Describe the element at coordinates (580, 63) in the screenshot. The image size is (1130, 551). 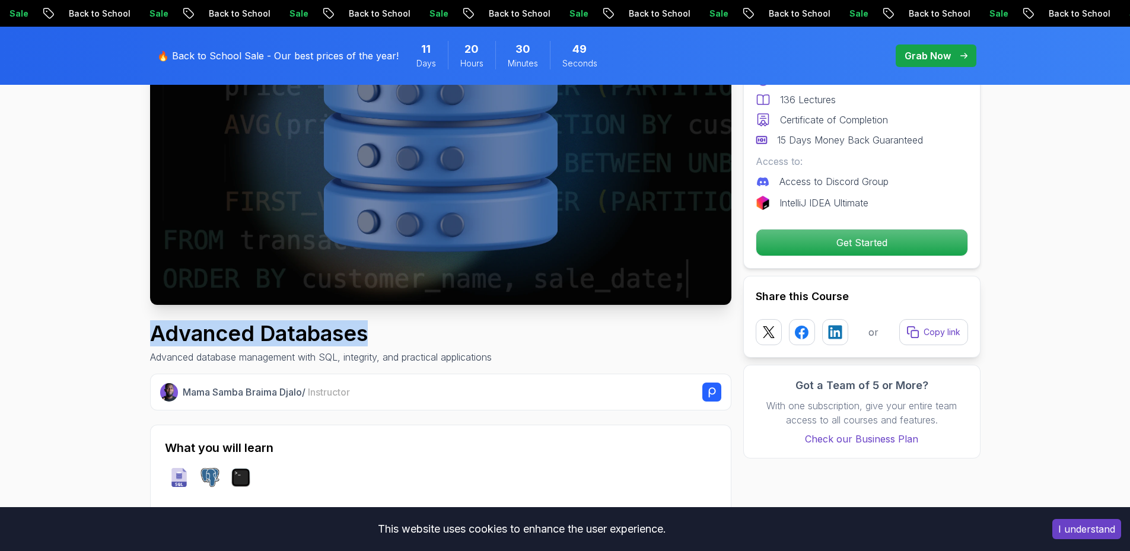
I see `span: Seconds` at that location.